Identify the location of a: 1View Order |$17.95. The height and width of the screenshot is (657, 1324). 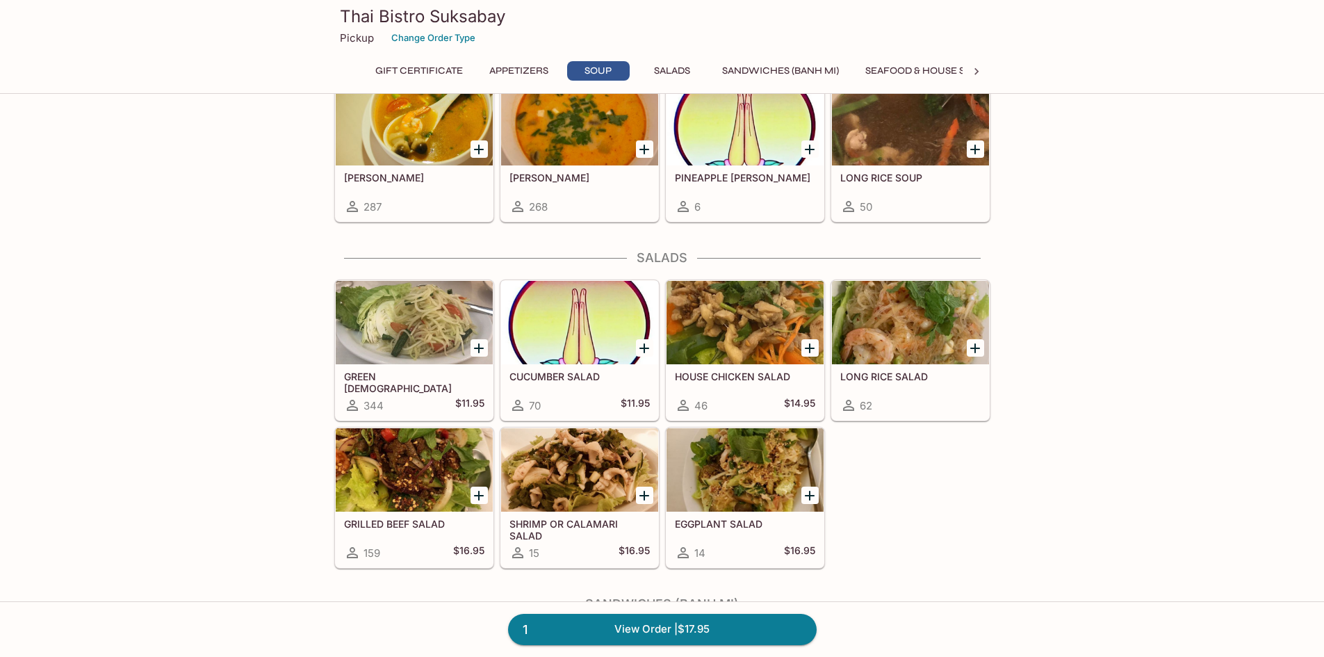
(663, 629).